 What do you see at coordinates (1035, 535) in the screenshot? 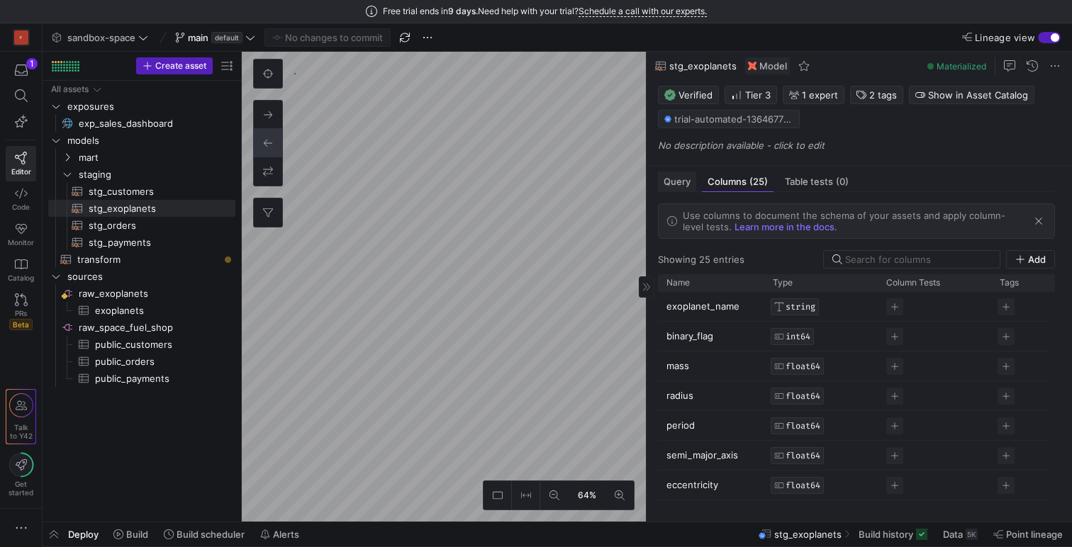
I see `span: Point lineage` at bounding box center [1035, 535].